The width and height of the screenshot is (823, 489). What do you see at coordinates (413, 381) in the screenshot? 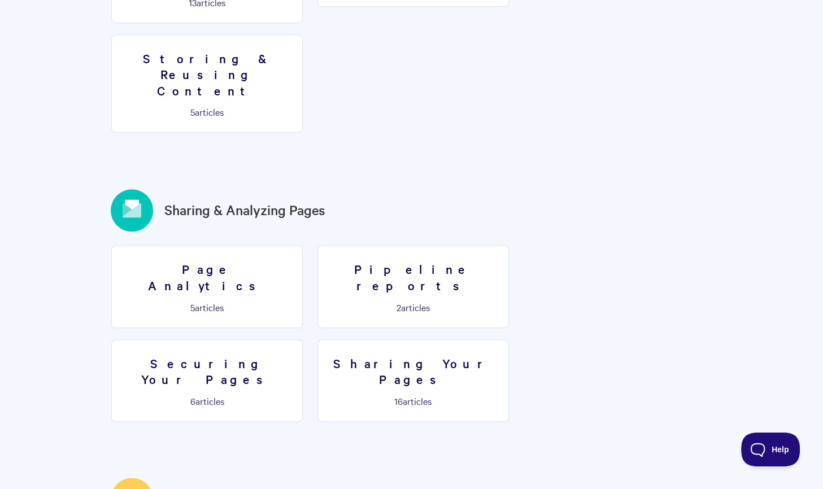
I see `a: Sharing Your Pages 16articles` at bounding box center [413, 381].